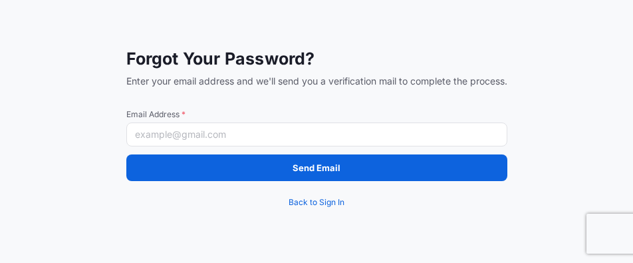  I want to click on span: Forgot Your Password?, so click(316, 58).